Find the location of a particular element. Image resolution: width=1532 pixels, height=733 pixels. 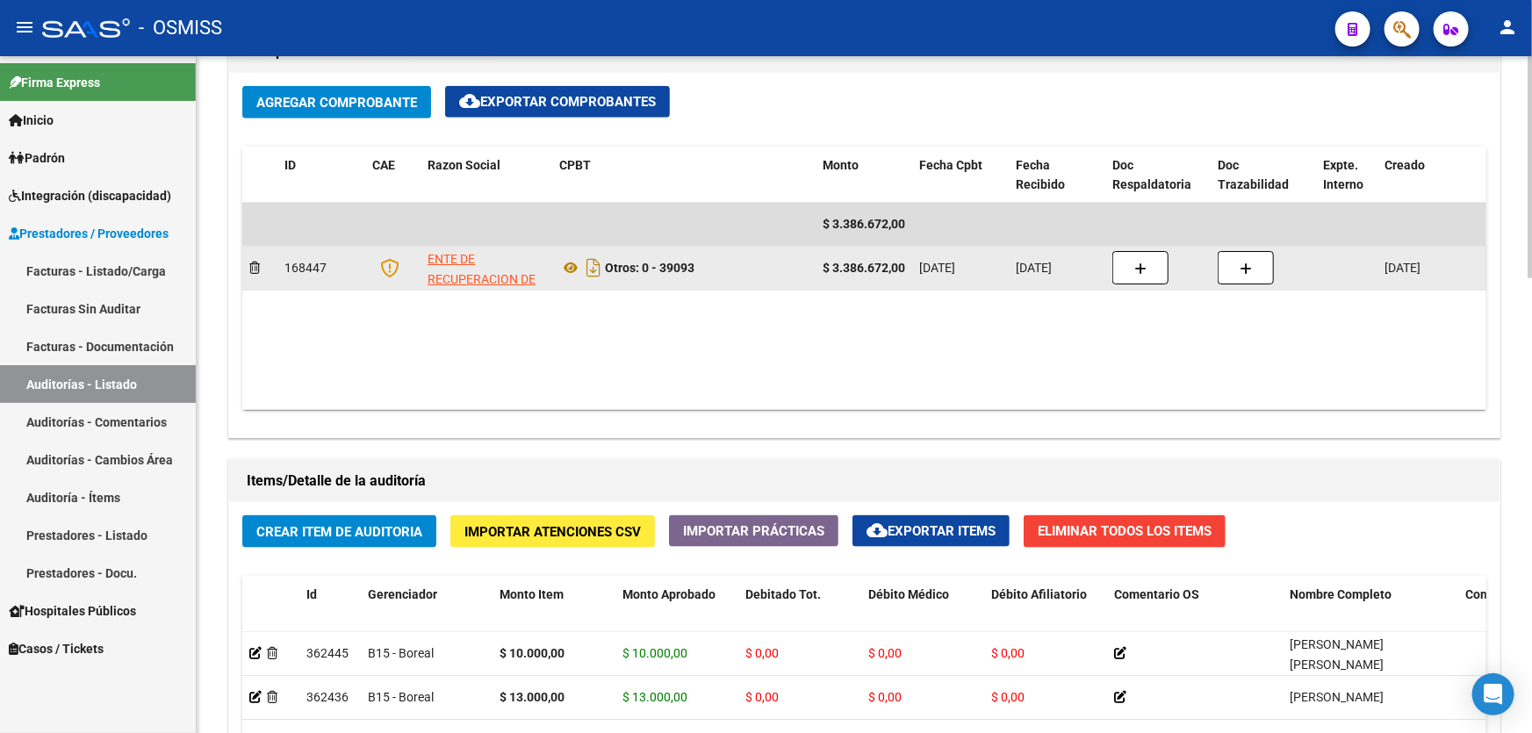

datatable-header-cell: Fecha Cpbt is located at coordinates (960, 176).